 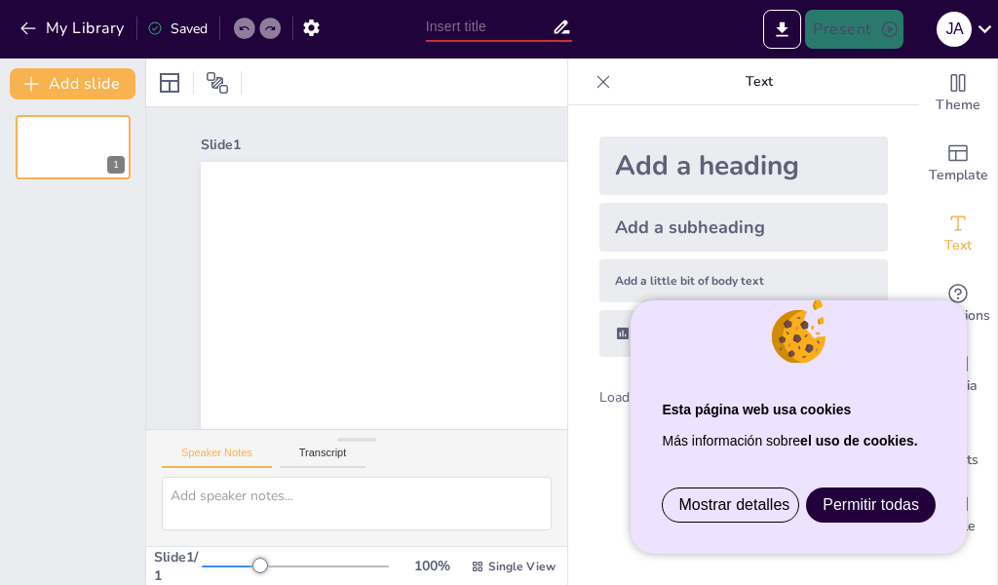 What do you see at coordinates (854, 29) in the screenshot?
I see `button: Present` at bounding box center [854, 29].